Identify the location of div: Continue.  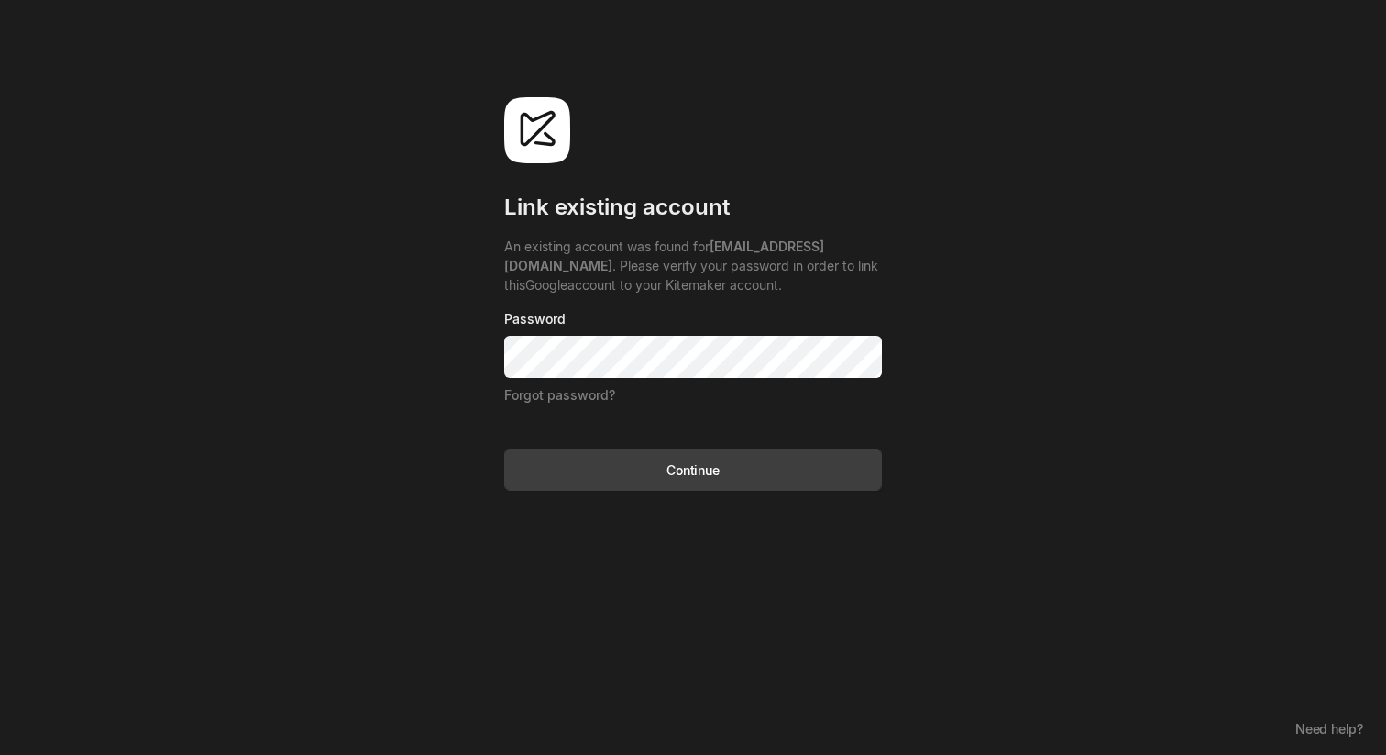
(692, 469).